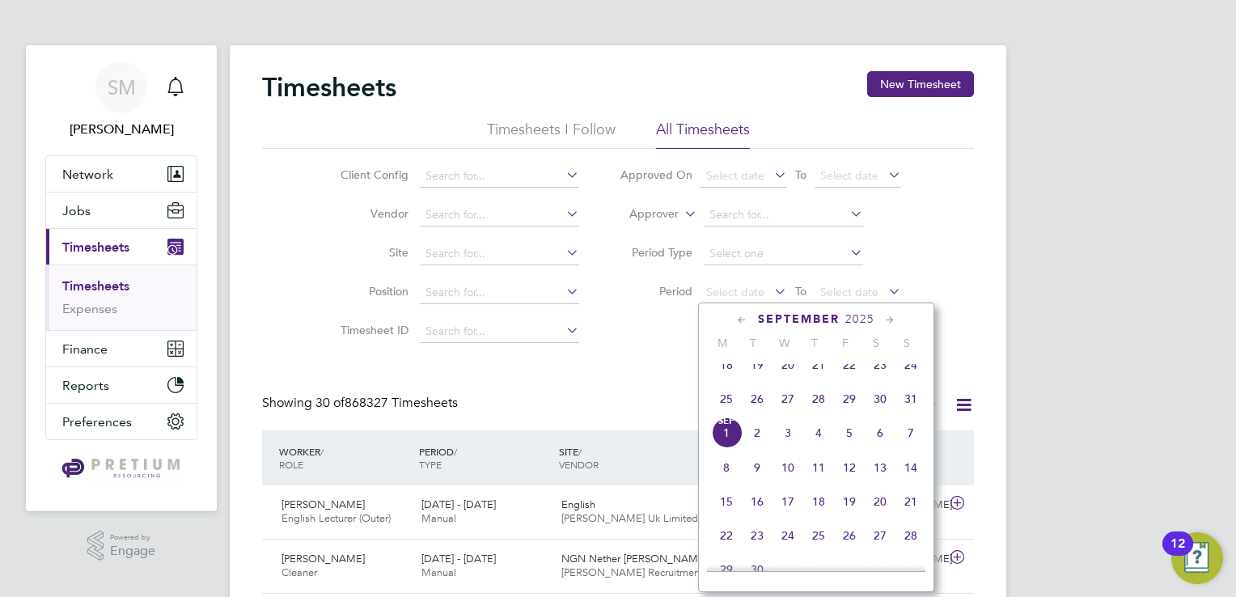 The image size is (1236, 597). I want to click on span: 1, so click(726, 433).